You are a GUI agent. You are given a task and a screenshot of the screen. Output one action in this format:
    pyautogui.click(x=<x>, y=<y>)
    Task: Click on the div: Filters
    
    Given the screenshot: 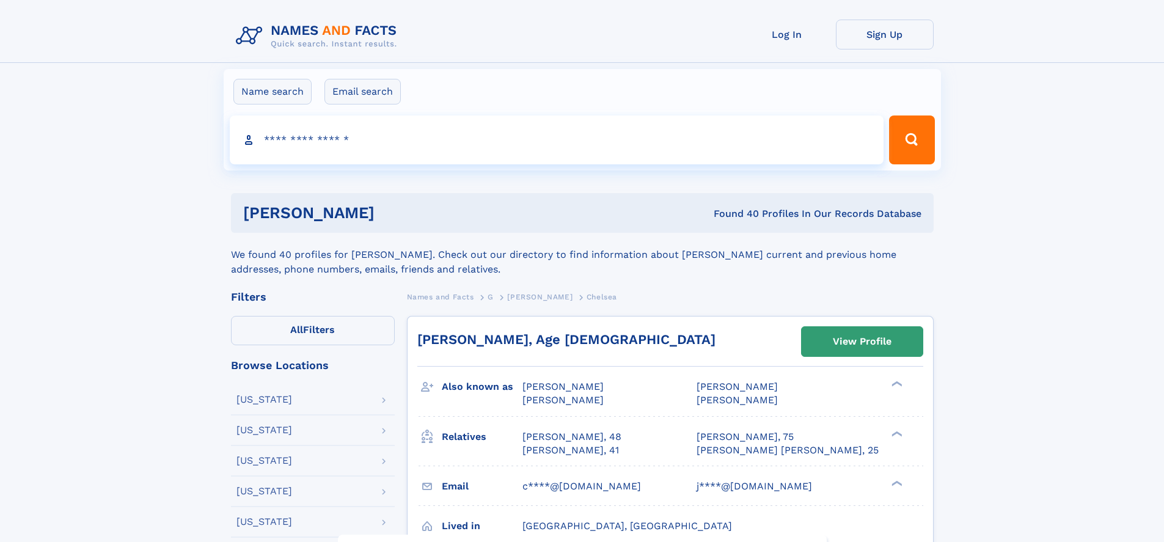 What is the action you would take?
    pyautogui.click(x=313, y=297)
    